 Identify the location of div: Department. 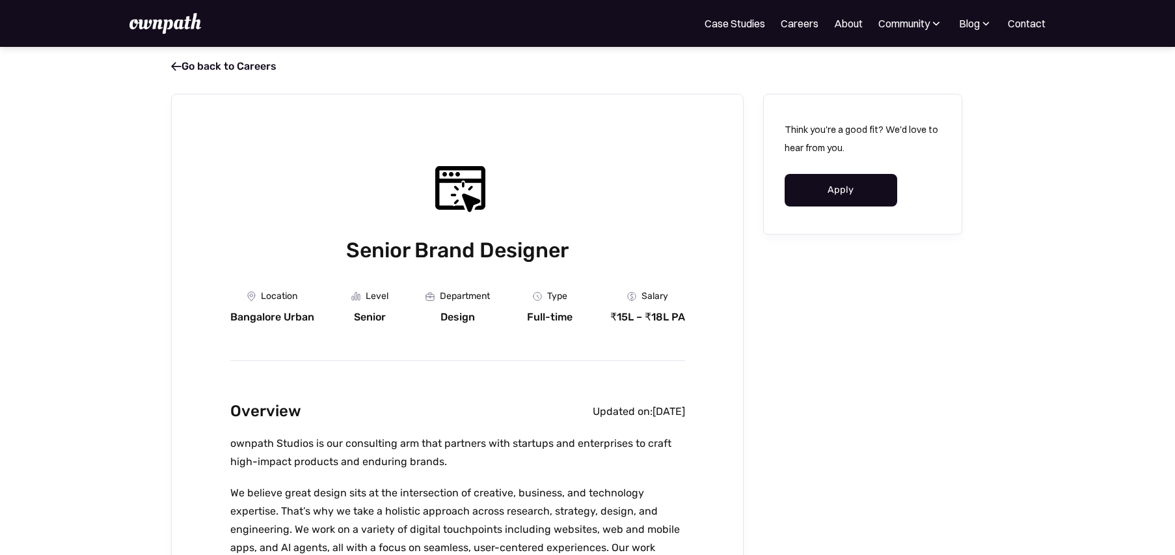
(465, 296).